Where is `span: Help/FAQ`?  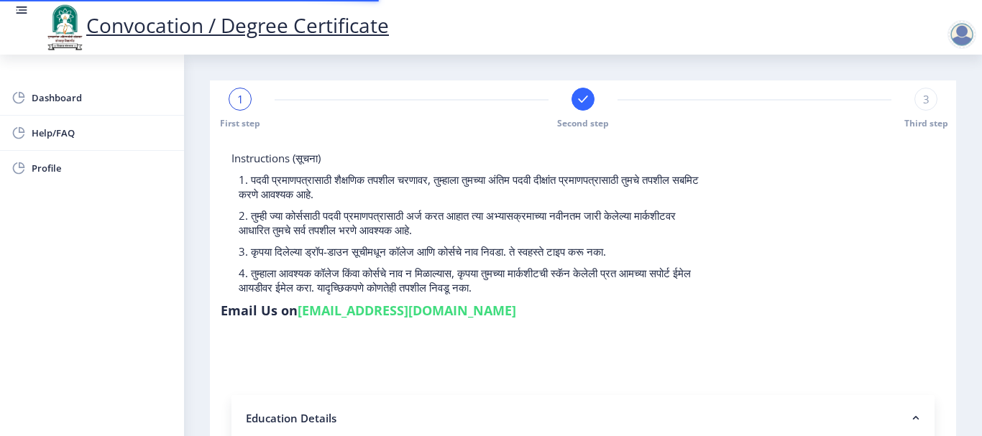
span: Help/FAQ is located at coordinates (102, 133).